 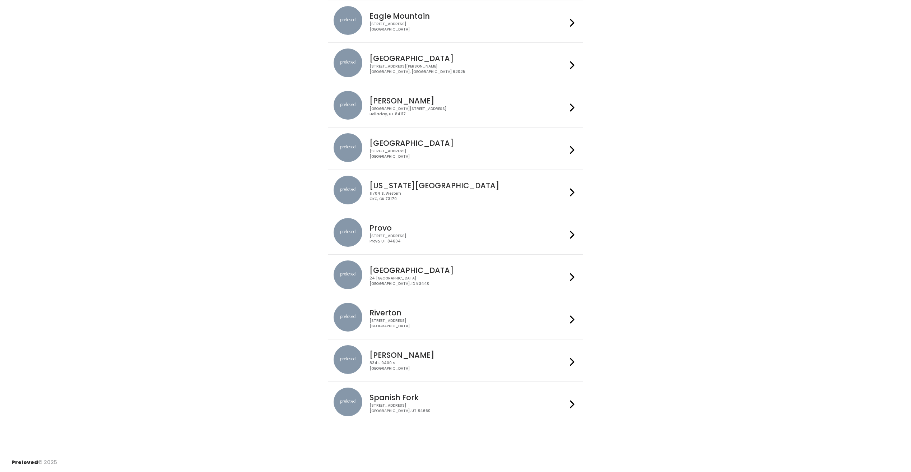 What do you see at coordinates (25, 462) in the screenshot?
I see `span: Preloved` at bounding box center [25, 462].